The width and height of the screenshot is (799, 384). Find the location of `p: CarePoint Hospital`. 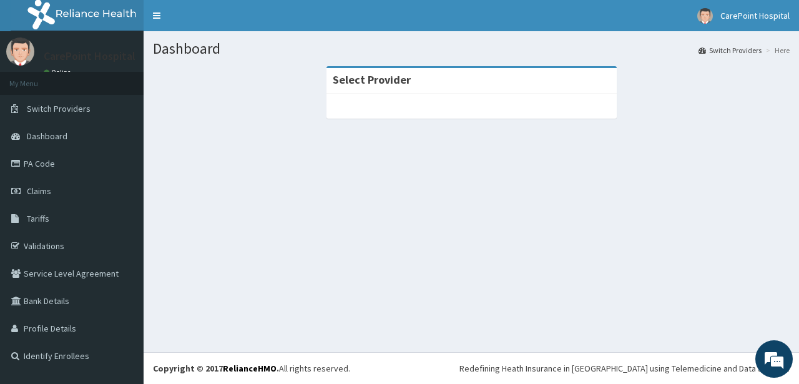

p: CarePoint Hospital is located at coordinates (89, 56).